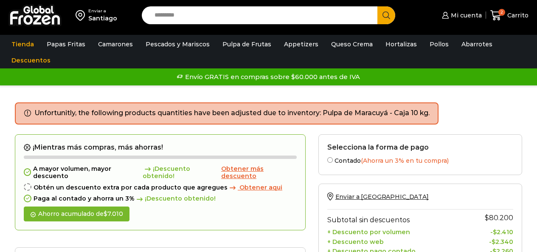 Image resolution: width=537 pixels, height=252 pixels. I want to click on span: Obtener aqui, so click(261, 187).